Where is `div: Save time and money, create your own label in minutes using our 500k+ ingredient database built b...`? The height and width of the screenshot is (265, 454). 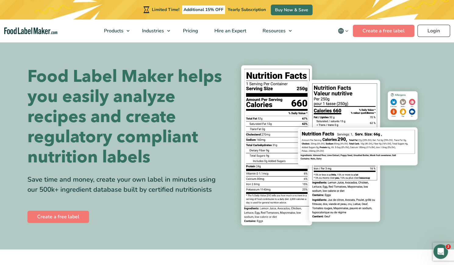 div: Save time and money, create your own label in minutes using our 500k+ ingredient database built b... is located at coordinates (125, 184).